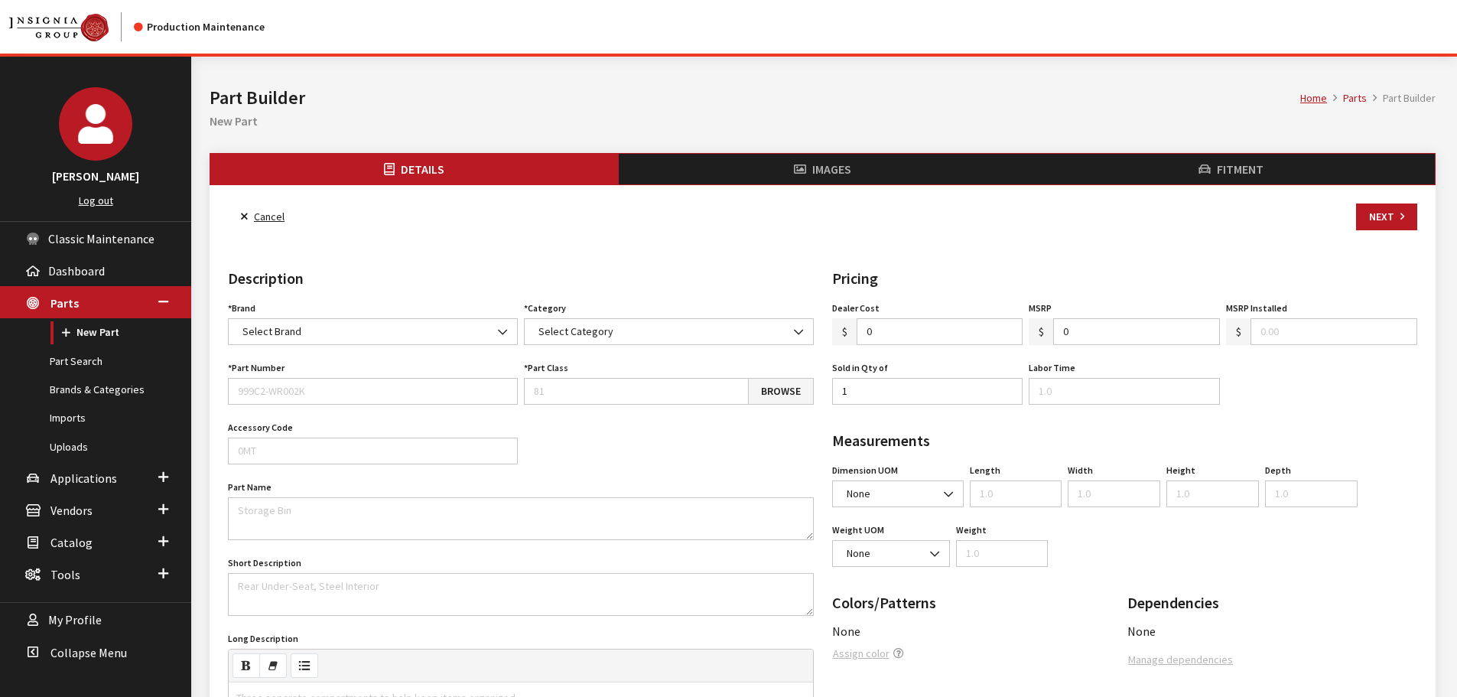  I want to click on input: 999C2-WR002K, so click(372, 391).